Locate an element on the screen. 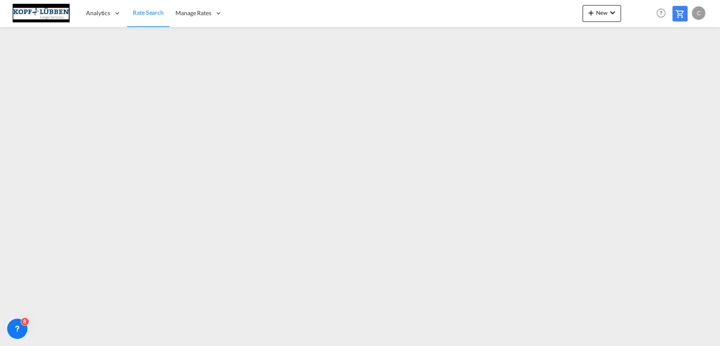  button: icon-plus 400-fgNewicon-chevron-down is located at coordinates (601, 13).